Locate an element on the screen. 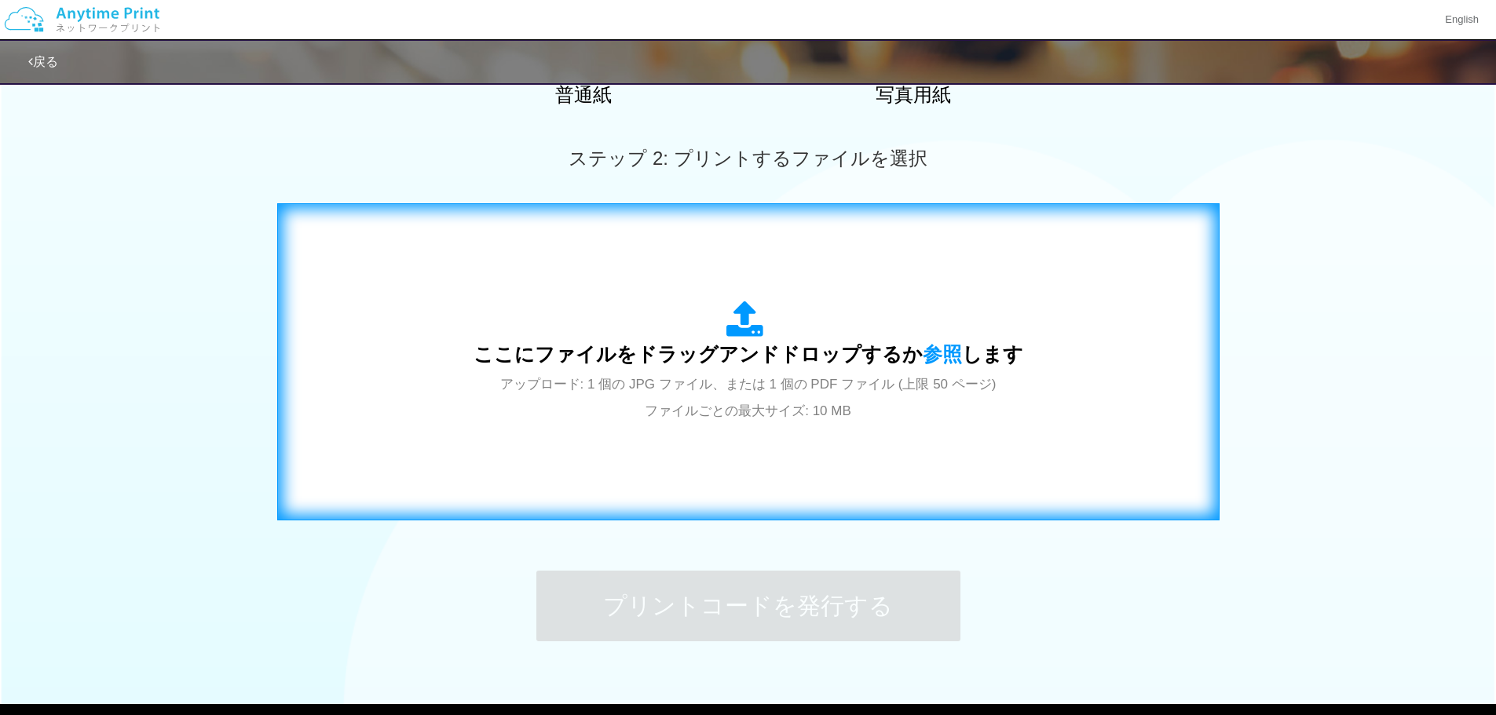 The image size is (1496, 715). span: 参照 is located at coordinates (942, 354).